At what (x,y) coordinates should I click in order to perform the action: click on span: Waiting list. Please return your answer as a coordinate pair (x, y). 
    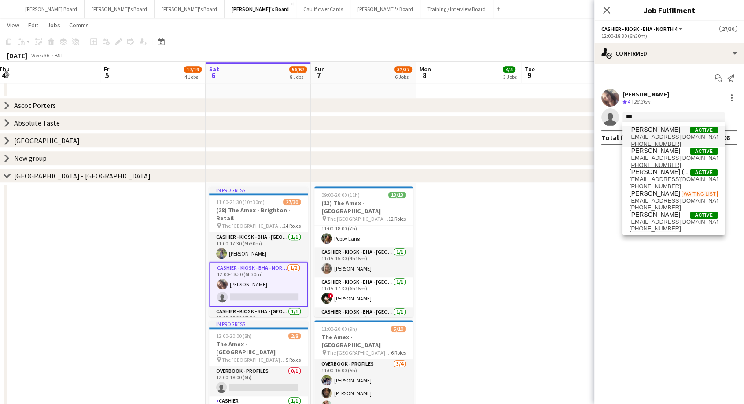
    Looking at the image, I should click on (700, 194).